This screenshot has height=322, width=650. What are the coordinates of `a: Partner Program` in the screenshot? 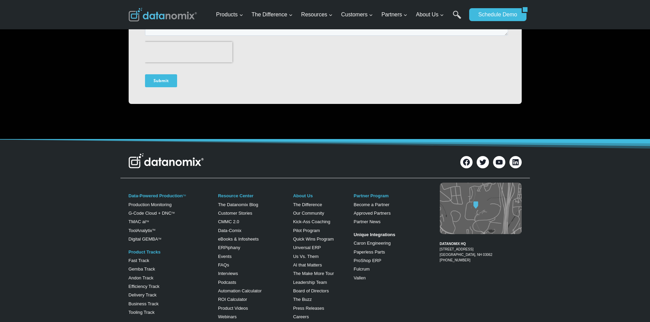 It's located at (371, 196).